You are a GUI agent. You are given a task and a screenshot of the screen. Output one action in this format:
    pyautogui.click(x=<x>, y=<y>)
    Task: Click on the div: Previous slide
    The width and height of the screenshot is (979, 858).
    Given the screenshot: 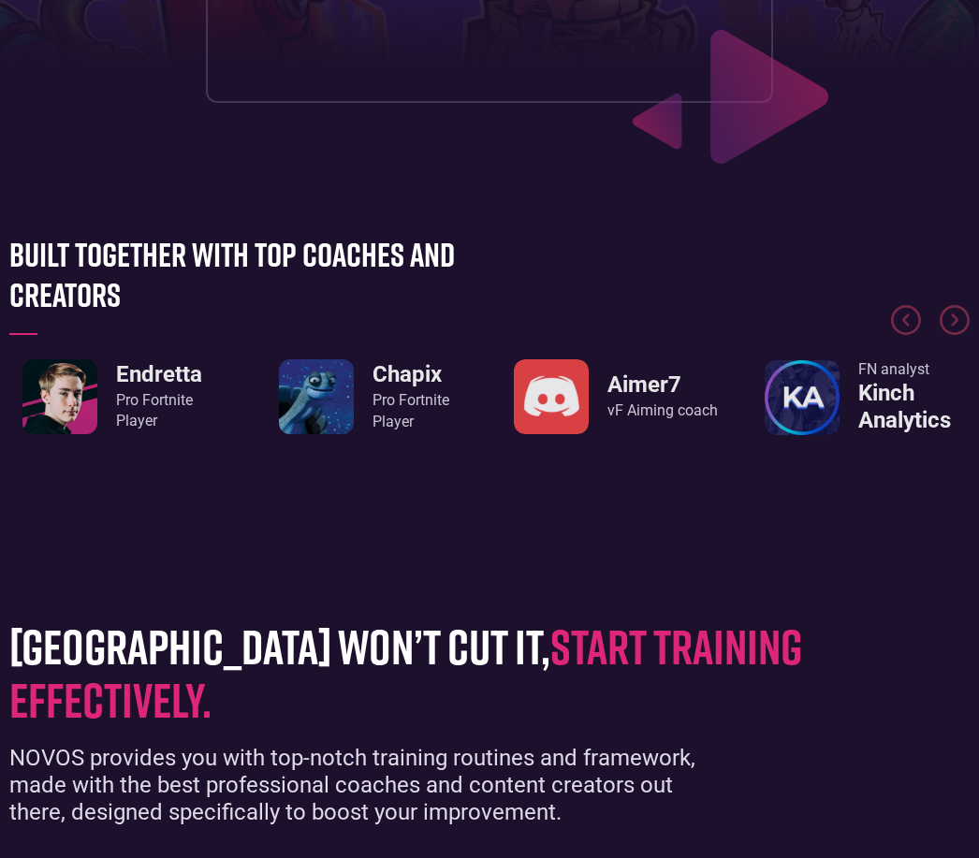 What is the action you would take?
    pyautogui.click(x=906, y=328)
    